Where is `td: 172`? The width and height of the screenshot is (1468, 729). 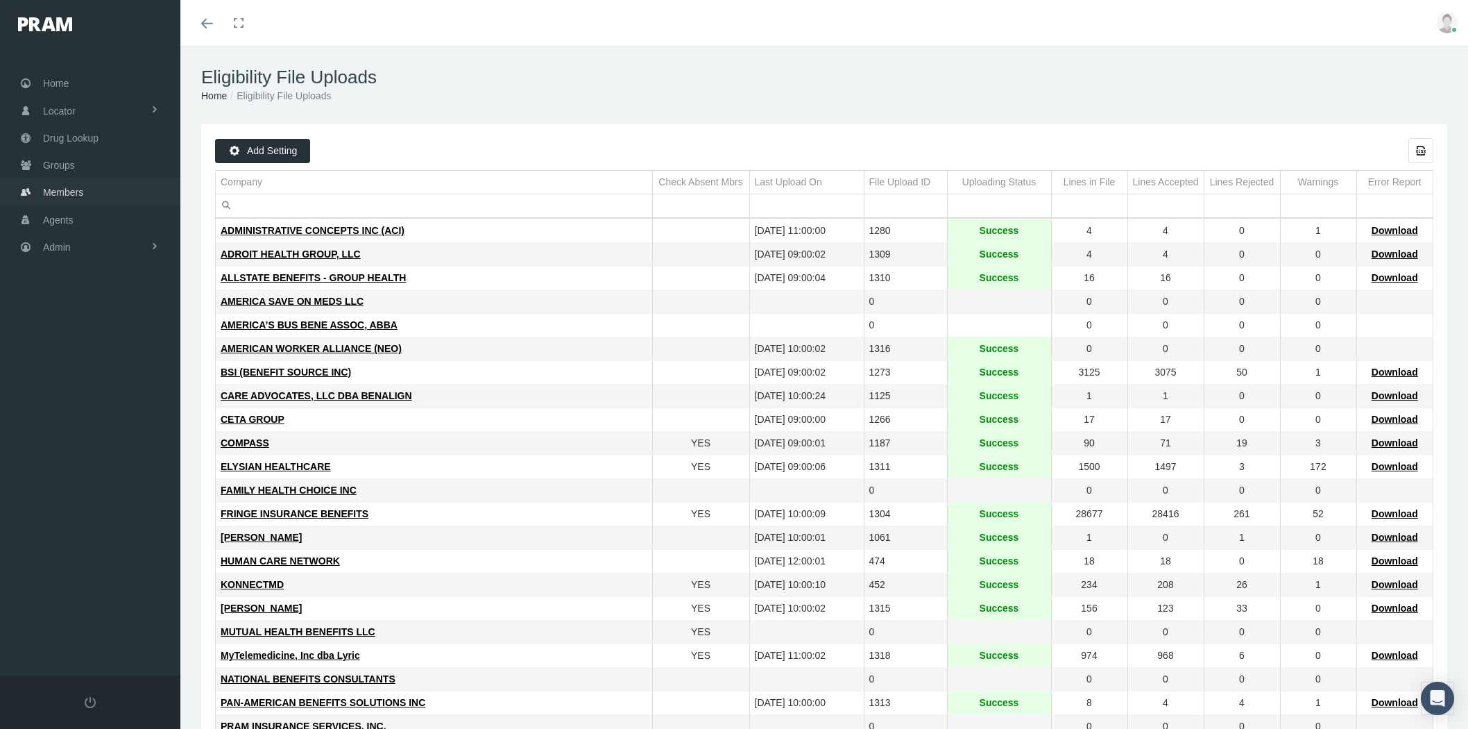 td: 172 is located at coordinates (1318, 467).